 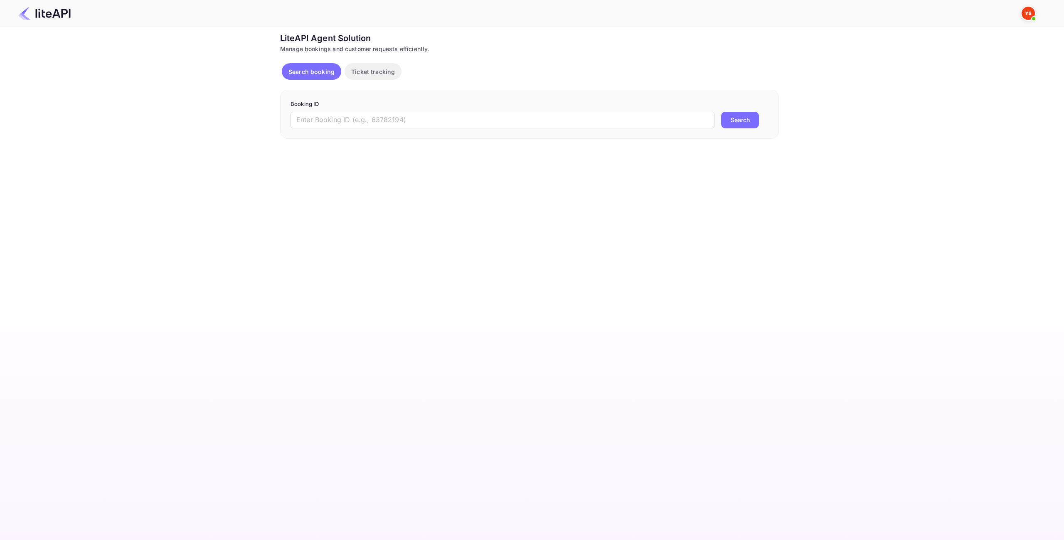 I want to click on img: Yandex Support, so click(x=1028, y=13).